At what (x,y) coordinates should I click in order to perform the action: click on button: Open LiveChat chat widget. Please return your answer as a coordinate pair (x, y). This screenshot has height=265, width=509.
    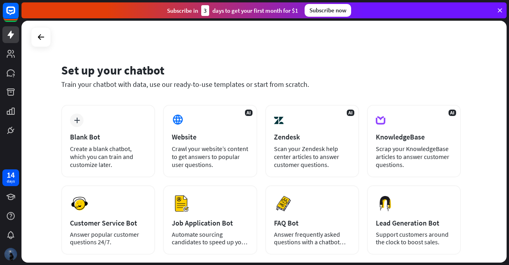
    Looking at the image, I should click on (18, 15).